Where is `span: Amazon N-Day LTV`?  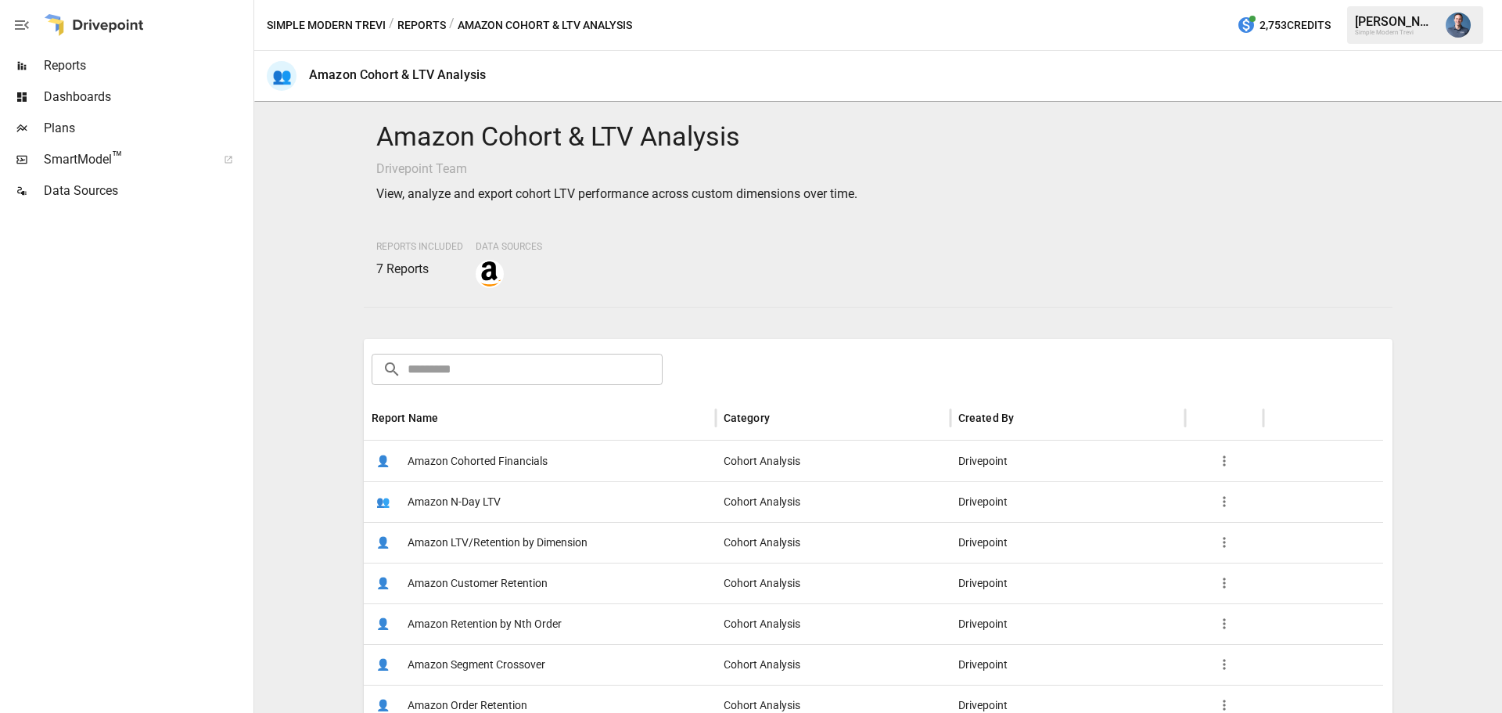
span: Amazon N-Day LTV is located at coordinates (454, 501).